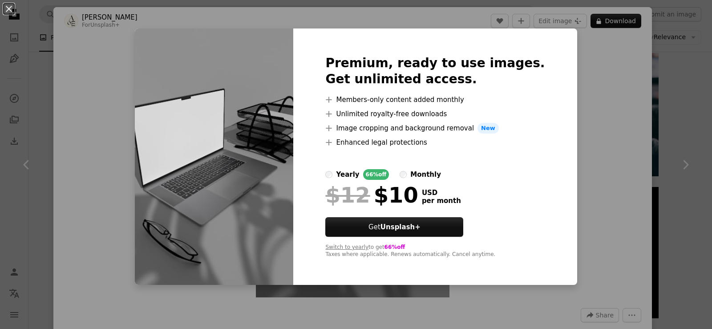 The image size is (712, 329). Describe the element at coordinates (394, 227) in the screenshot. I see `button: GetUnsplash+` at that location.